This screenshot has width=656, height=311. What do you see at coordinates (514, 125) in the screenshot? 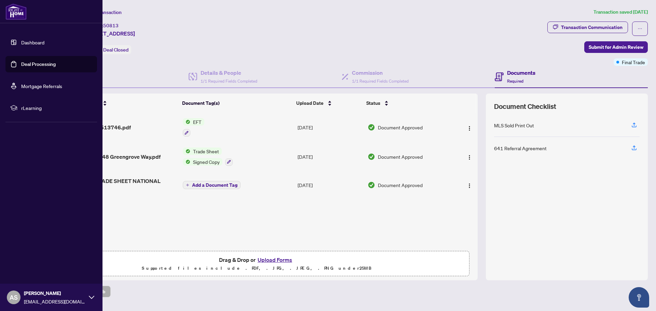
I see `div: MLS Sold Print Out` at bounding box center [514, 125].